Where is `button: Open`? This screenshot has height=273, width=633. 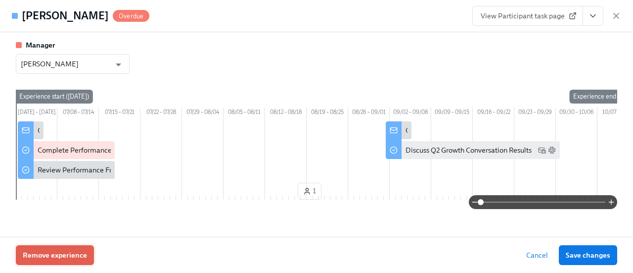 button: Open is located at coordinates (118, 64).